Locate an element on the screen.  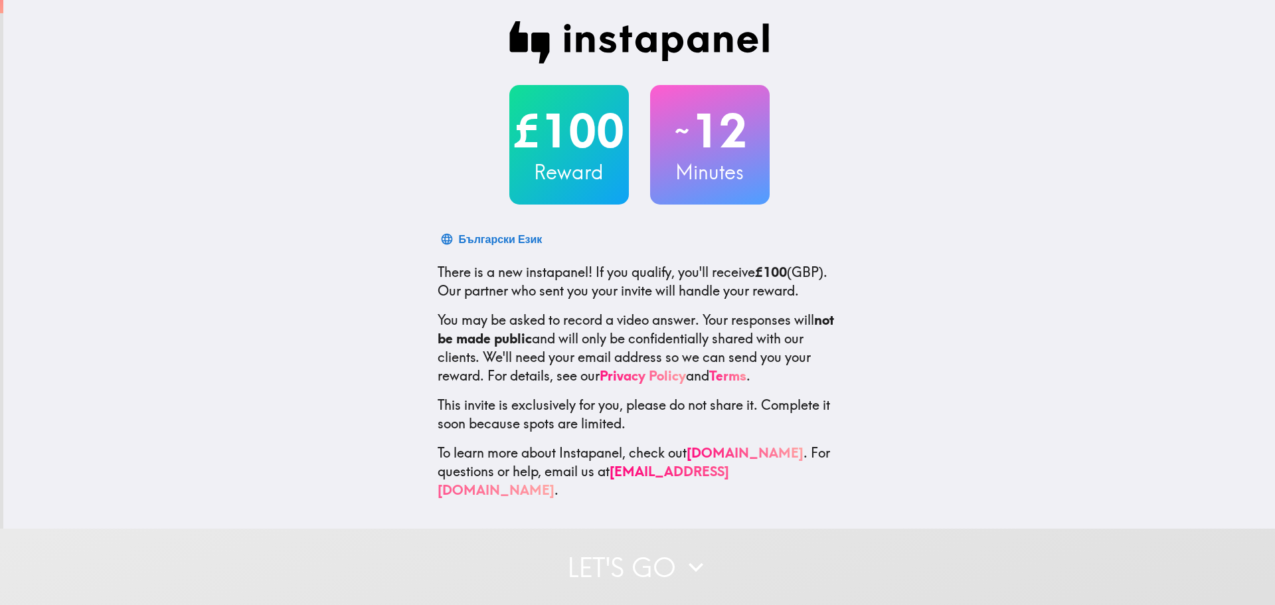
a: Terms is located at coordinates (728, 375).